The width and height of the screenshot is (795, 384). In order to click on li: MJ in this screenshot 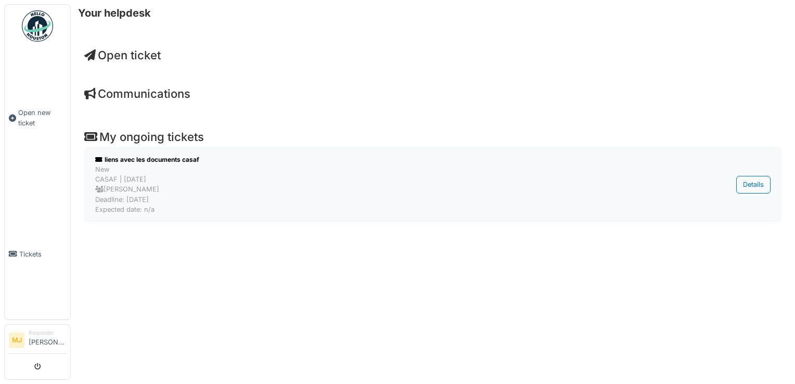, I will do `click(17, 340)`.